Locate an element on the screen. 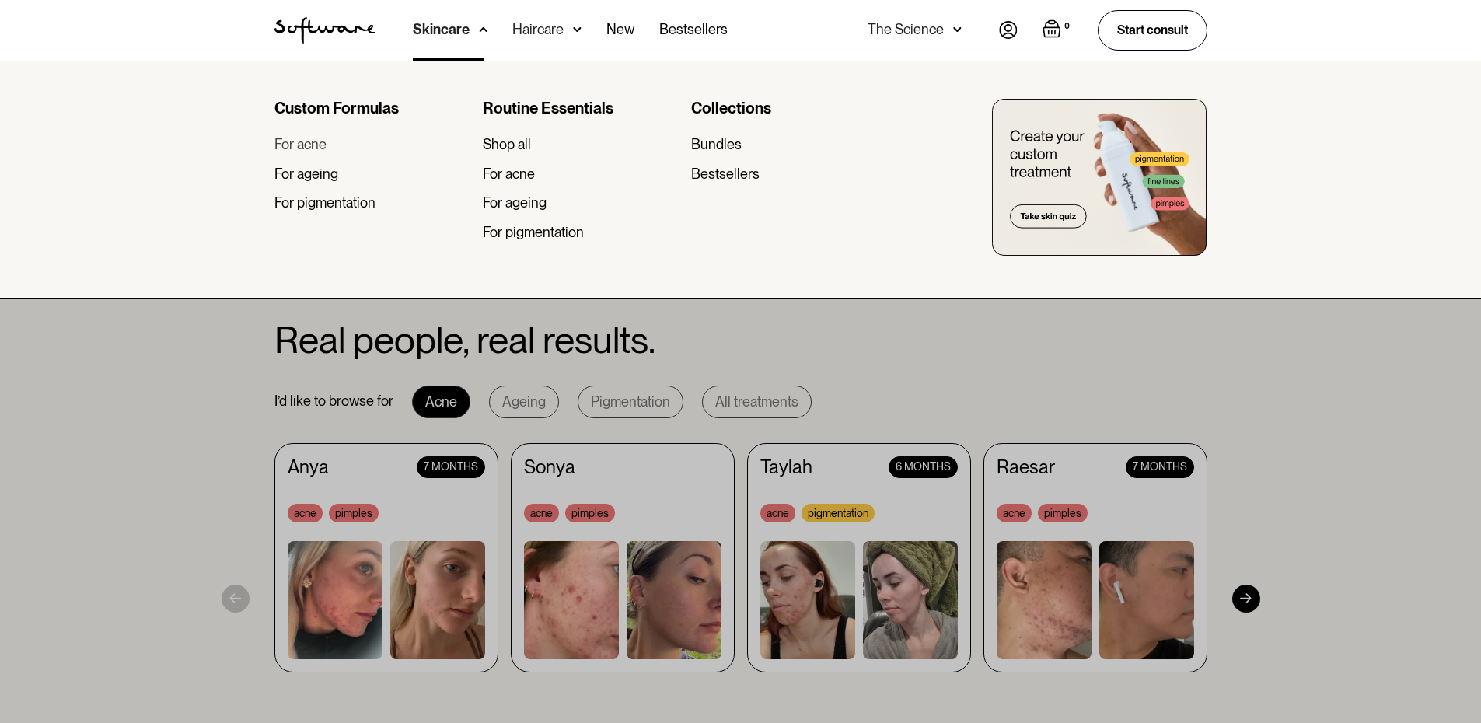  a: Shop all is located at coordinates (581, 145).